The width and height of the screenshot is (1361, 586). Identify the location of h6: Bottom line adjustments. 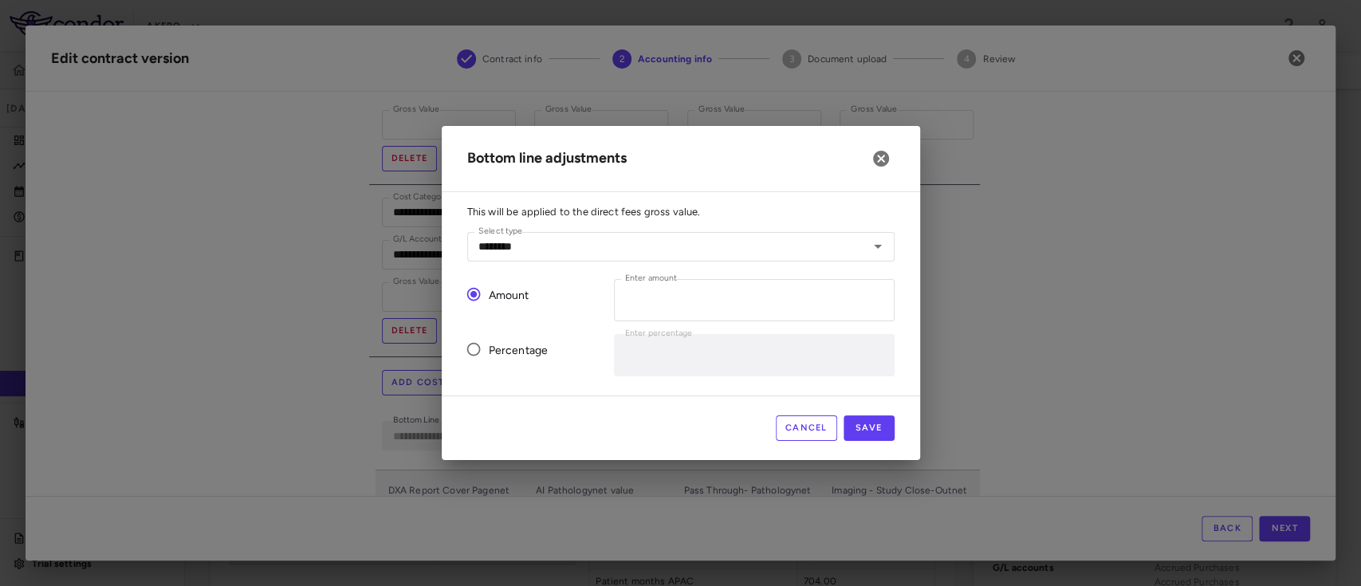
(547, 158).